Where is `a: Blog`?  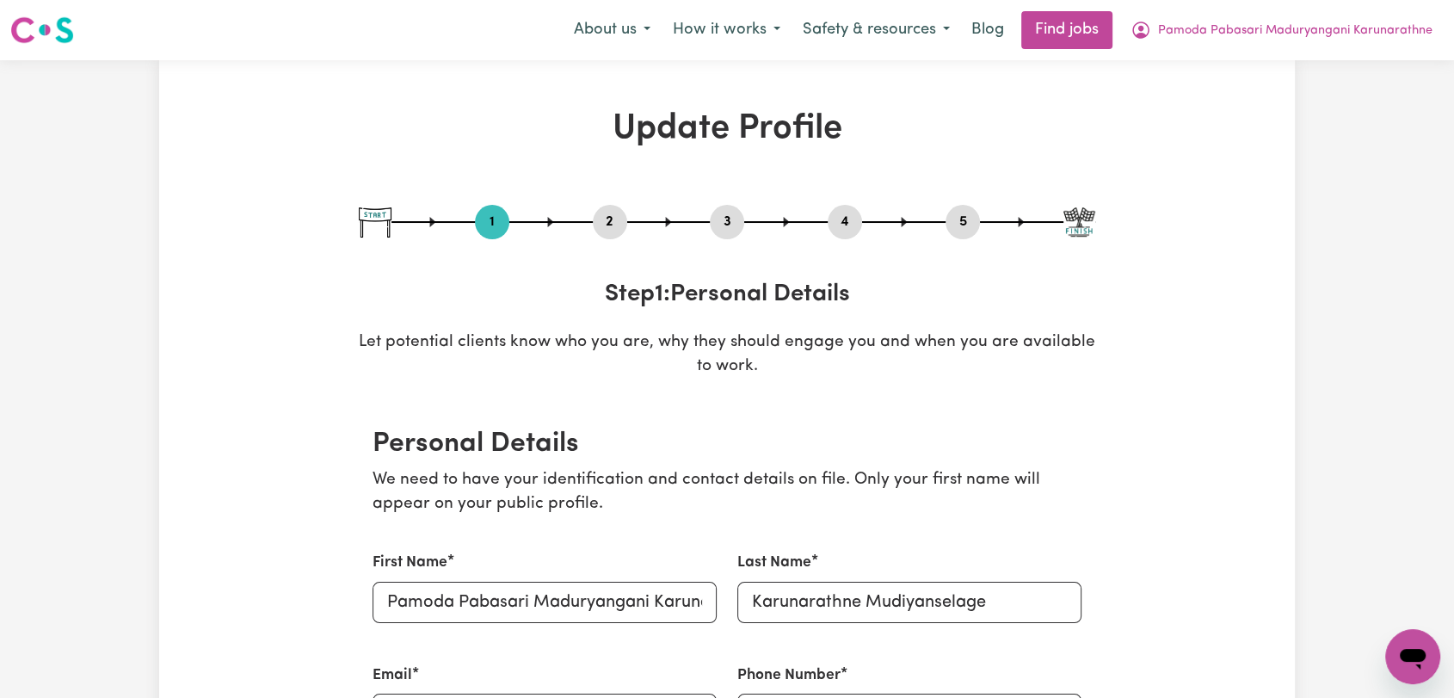
a: Blog is located at coordinates (988, 30).